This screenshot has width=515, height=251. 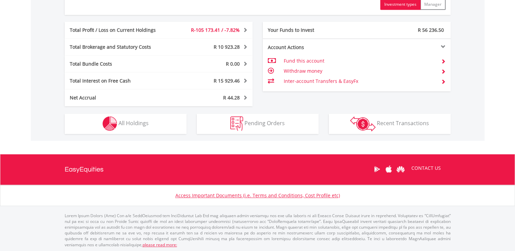 I want to click on div: Total Profit / Loss on Current Holdings, so click(x=120, y=30).